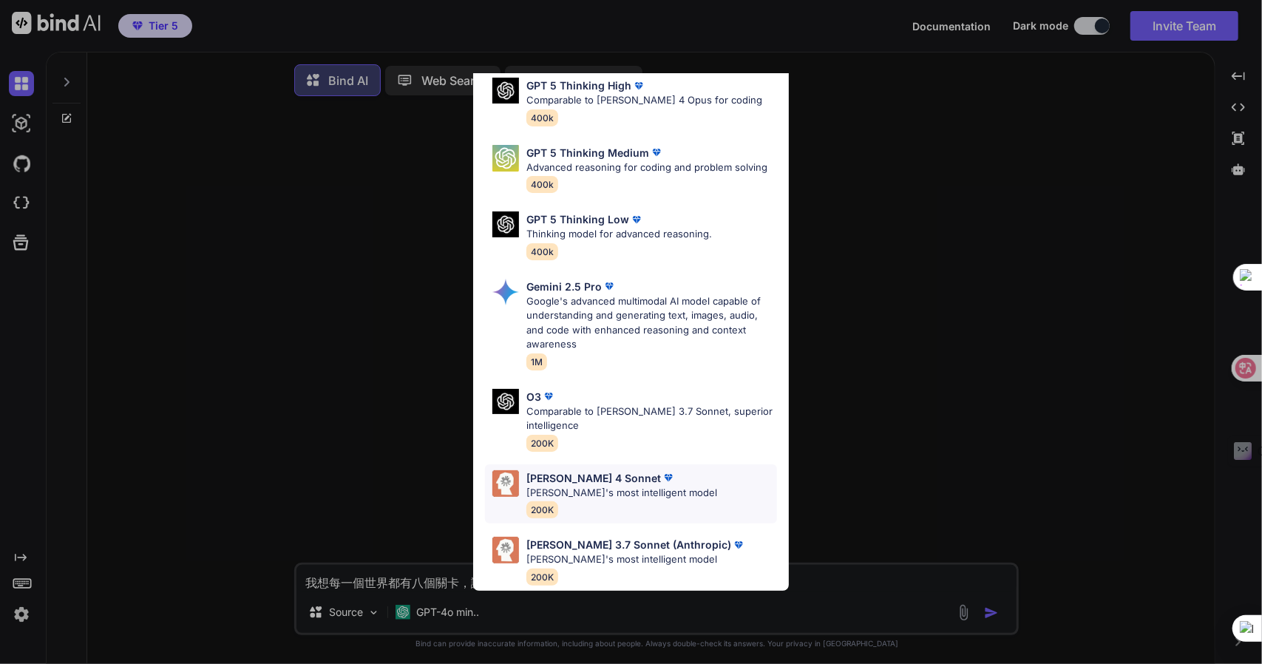 Image resolution: width=1262 pixels, height=664 pixels. Describe the element at coordinates (651, 323) in the screenshot. I see `p: Google's advanced multimodal AI model capable of understanding and generating text, images, audio...` at that location.